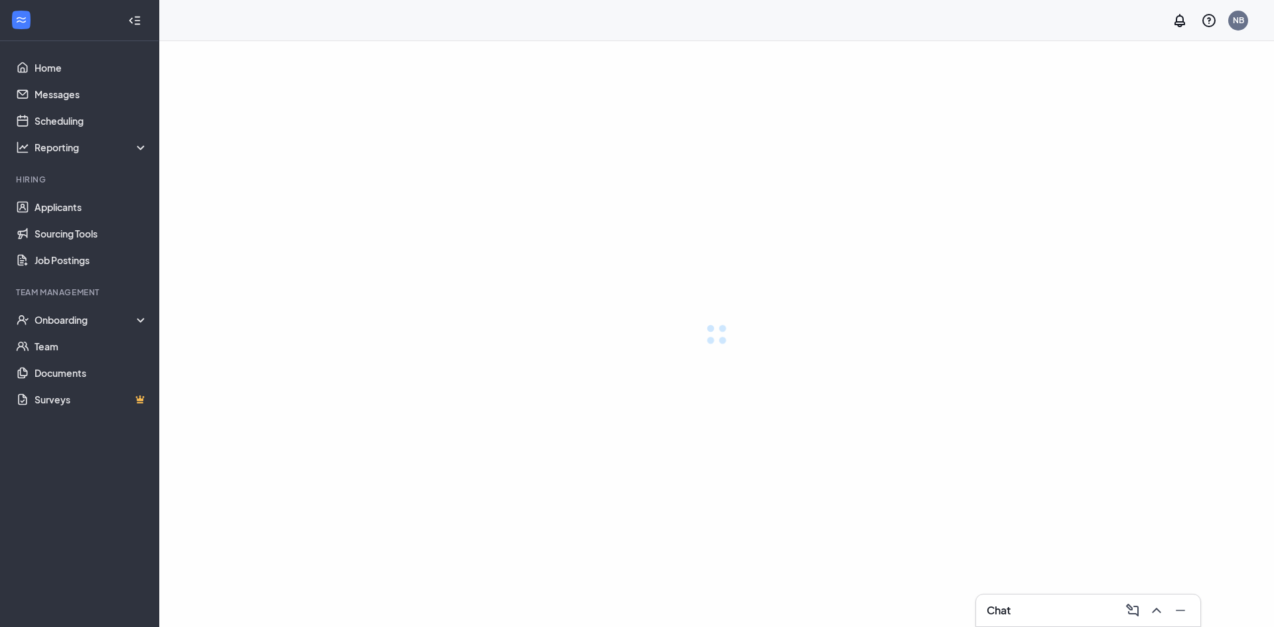  Describe the element at coordinates (21, 20) in the screenshot. I see `svg: WorkstreamLogo` at that location.